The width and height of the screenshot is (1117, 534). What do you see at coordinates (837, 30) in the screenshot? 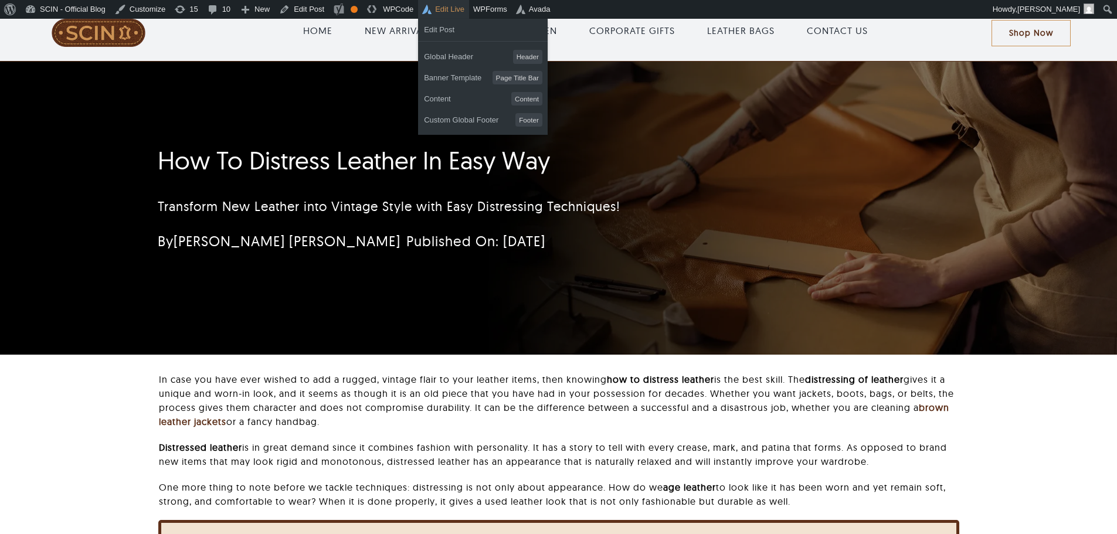
I see `span: CONTACT US` at bounding box center [837, 30].